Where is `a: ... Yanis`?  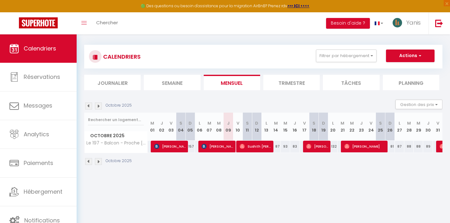 a: ... Yanis is located at coordinates (408, 23).